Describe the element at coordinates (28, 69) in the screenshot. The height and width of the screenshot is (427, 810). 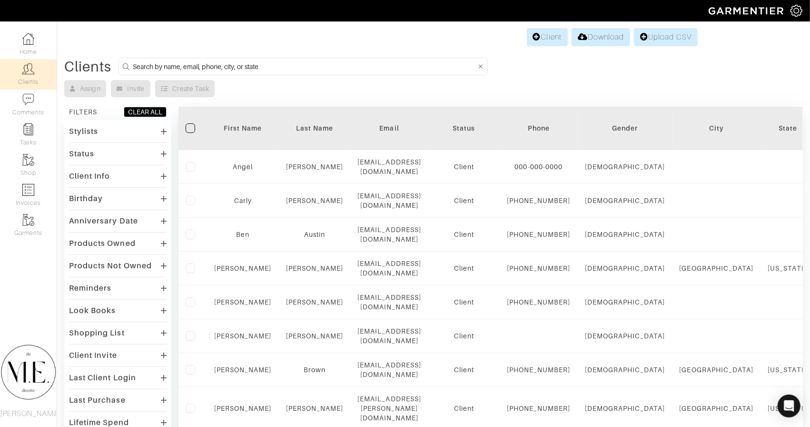
I see `img: clients-icon-6bae9207a08558b7cb47a8932f037763ab4055f8c8b6bfacd5dc20c3e0201464.png` at that location.